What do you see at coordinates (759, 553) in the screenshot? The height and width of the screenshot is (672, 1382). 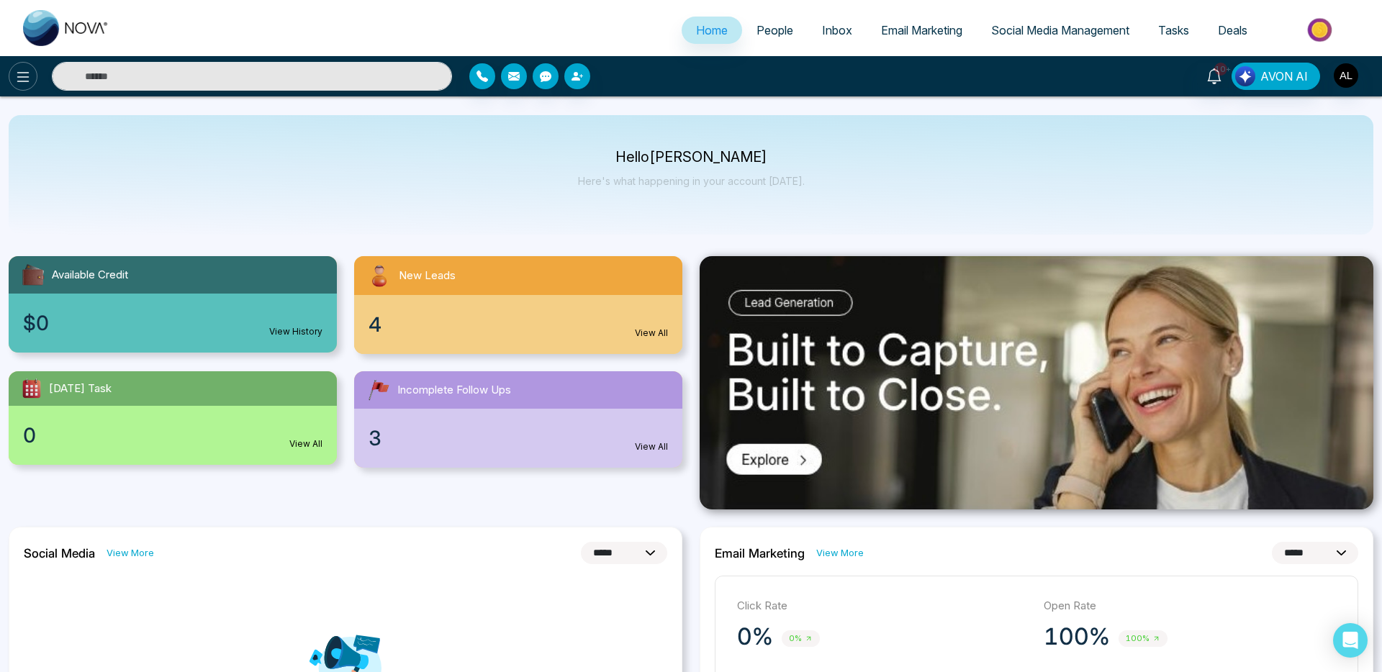 I see `h2: Email Marketing` at bounding box center [759, 553].